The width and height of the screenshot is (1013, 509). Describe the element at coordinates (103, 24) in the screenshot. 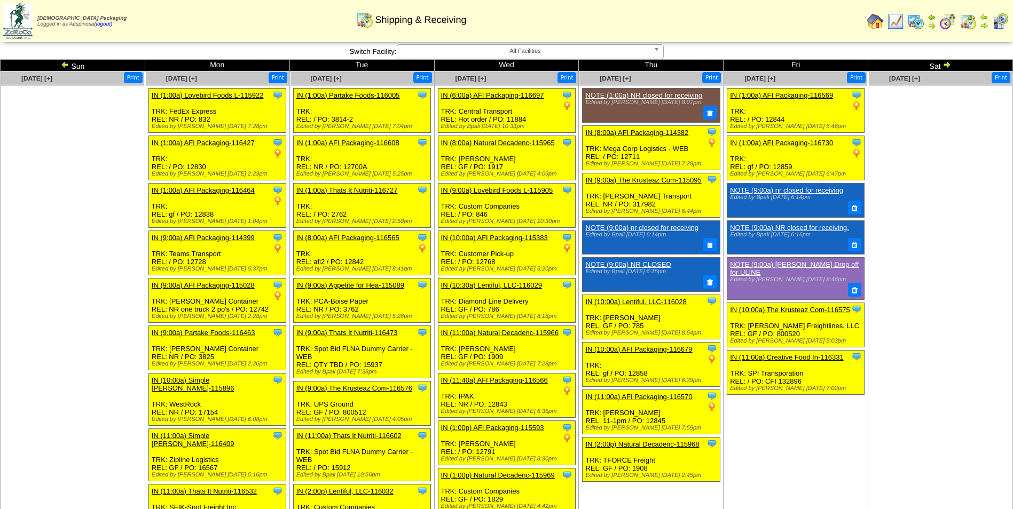

I see `a: (logout)` at that location.